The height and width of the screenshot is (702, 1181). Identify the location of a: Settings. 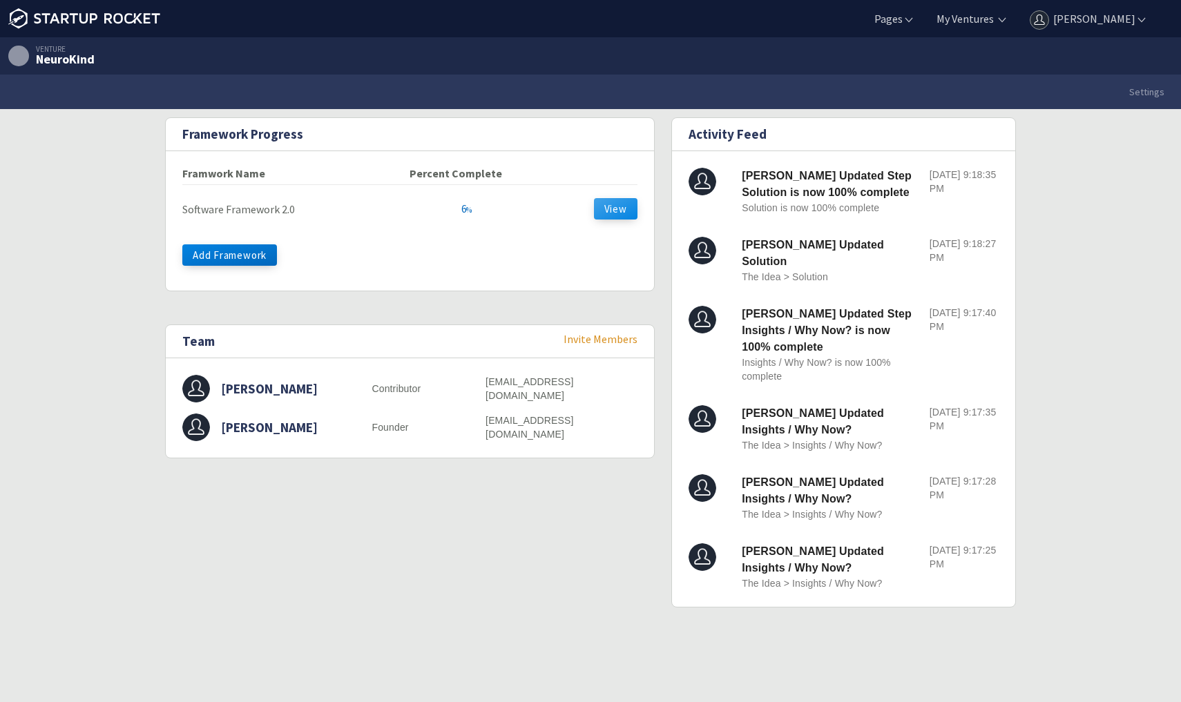
(1147, 92).